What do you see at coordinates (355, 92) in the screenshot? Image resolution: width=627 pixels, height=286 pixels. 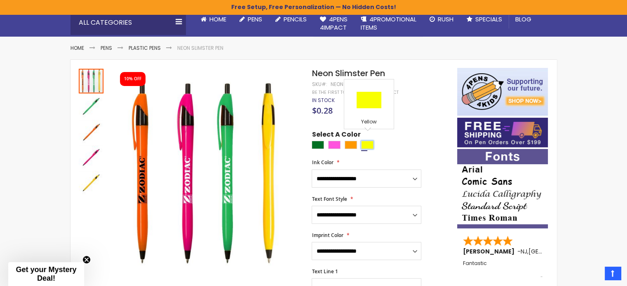 I see `a: Be the first to review this product` at bounding box center [355, 92].